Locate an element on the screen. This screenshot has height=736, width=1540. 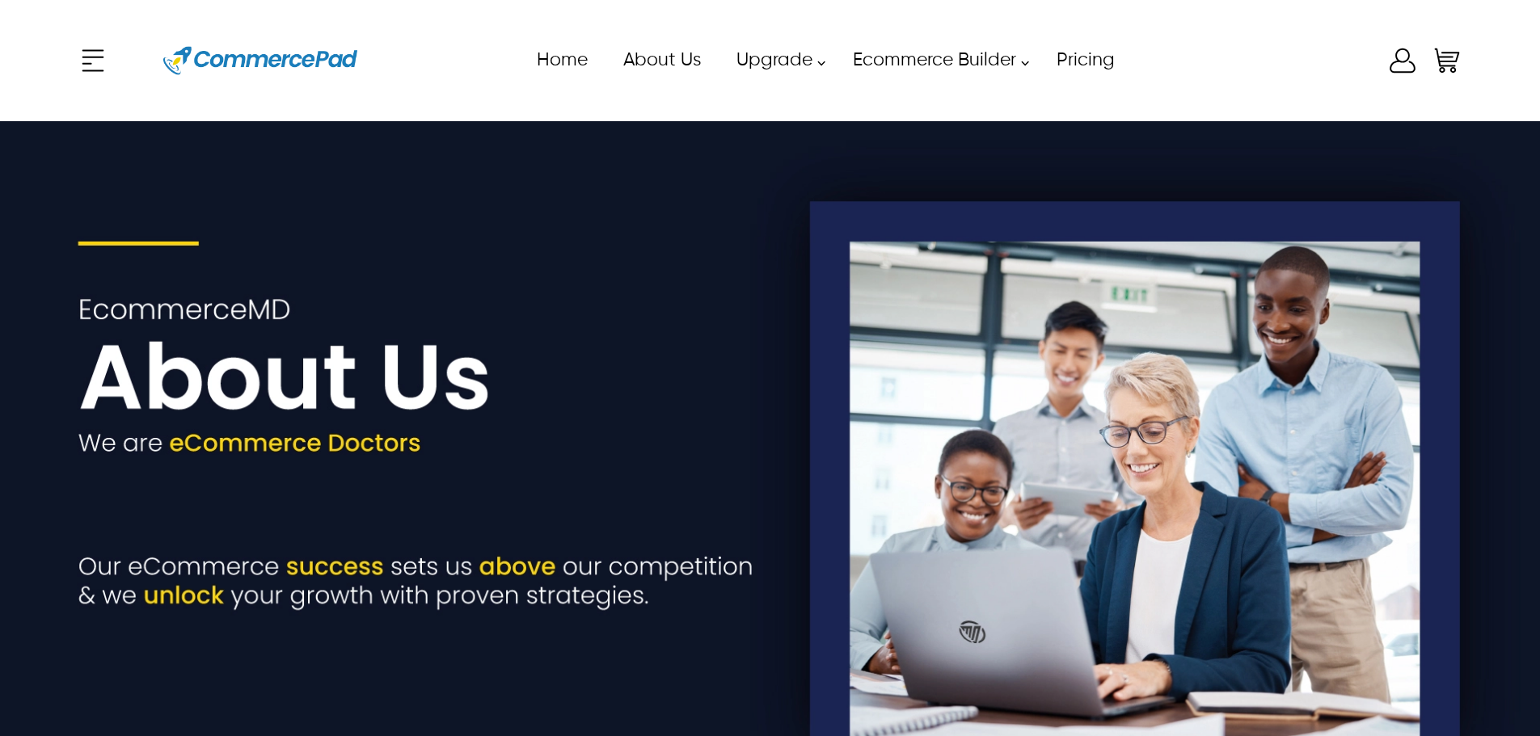
a: Ecommerce Builder is located at coordinates (936, 60).